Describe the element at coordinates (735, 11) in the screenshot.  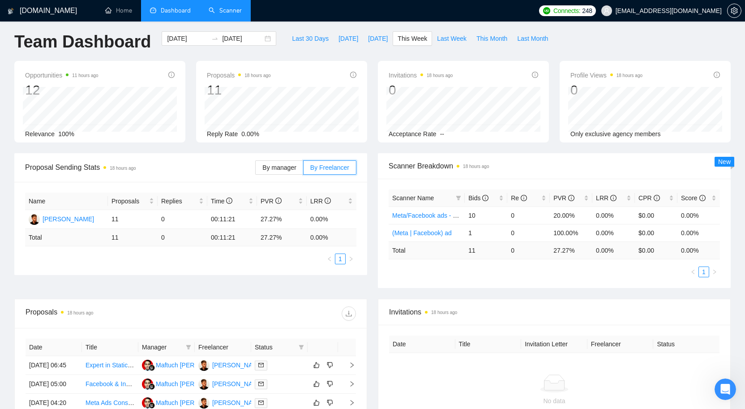
I see `button: setting` at that location.